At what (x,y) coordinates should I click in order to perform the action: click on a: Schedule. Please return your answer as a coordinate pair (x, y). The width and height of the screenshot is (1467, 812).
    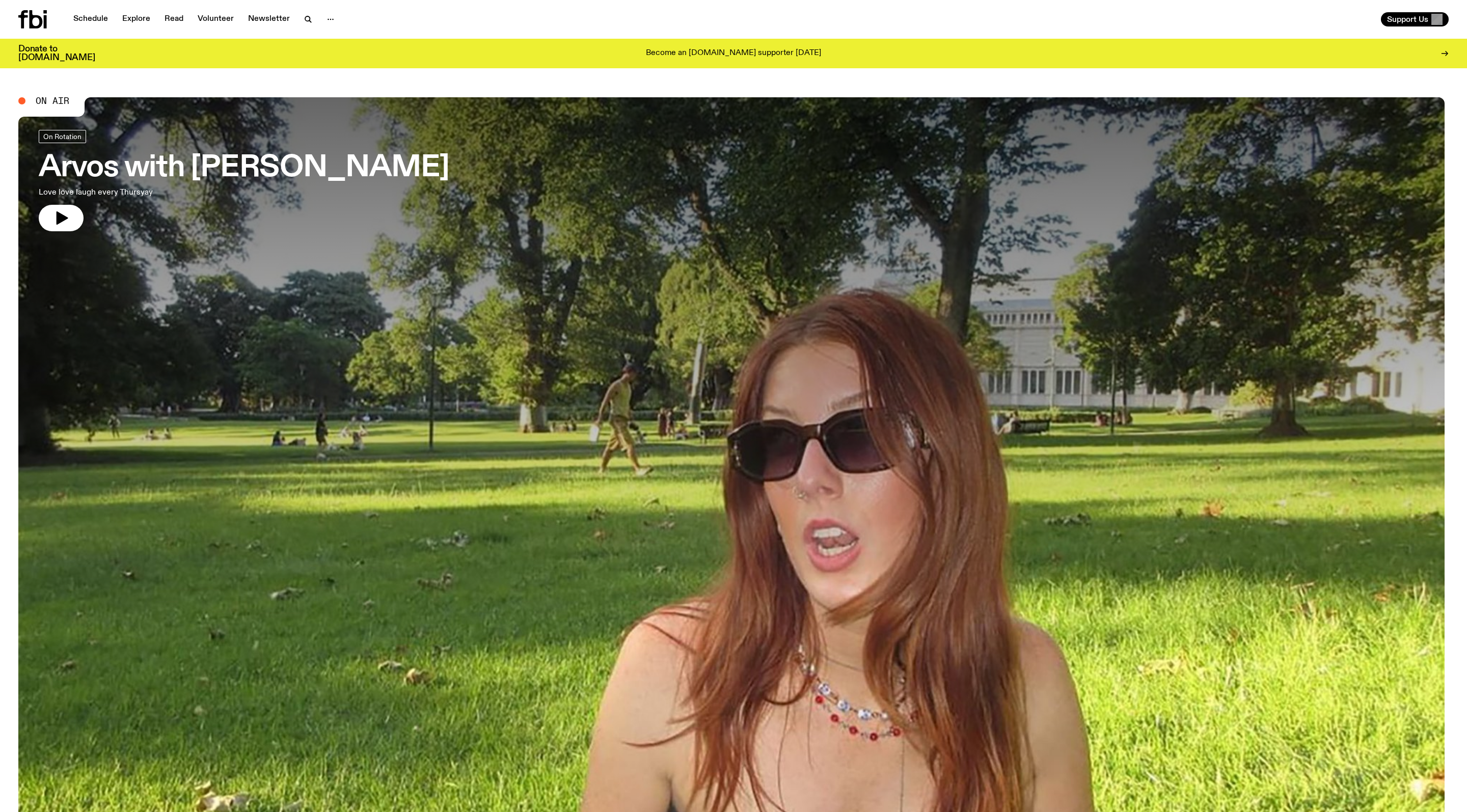
    Looking at the image, I should click on (91, 19).